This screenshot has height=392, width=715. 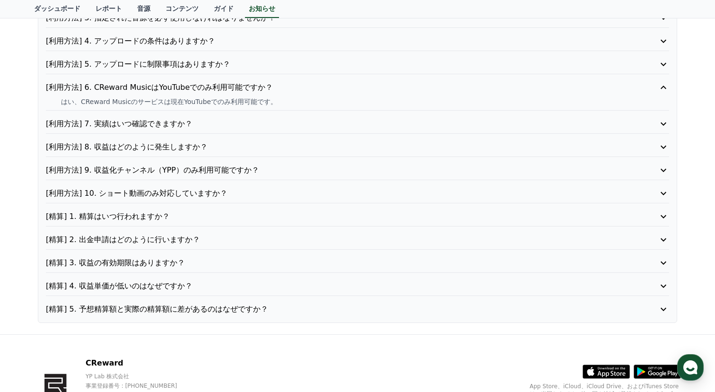 I want to click on p: [精算] 4. 収益単価が低いのはなぜですか？, so click(x=332, y=286).